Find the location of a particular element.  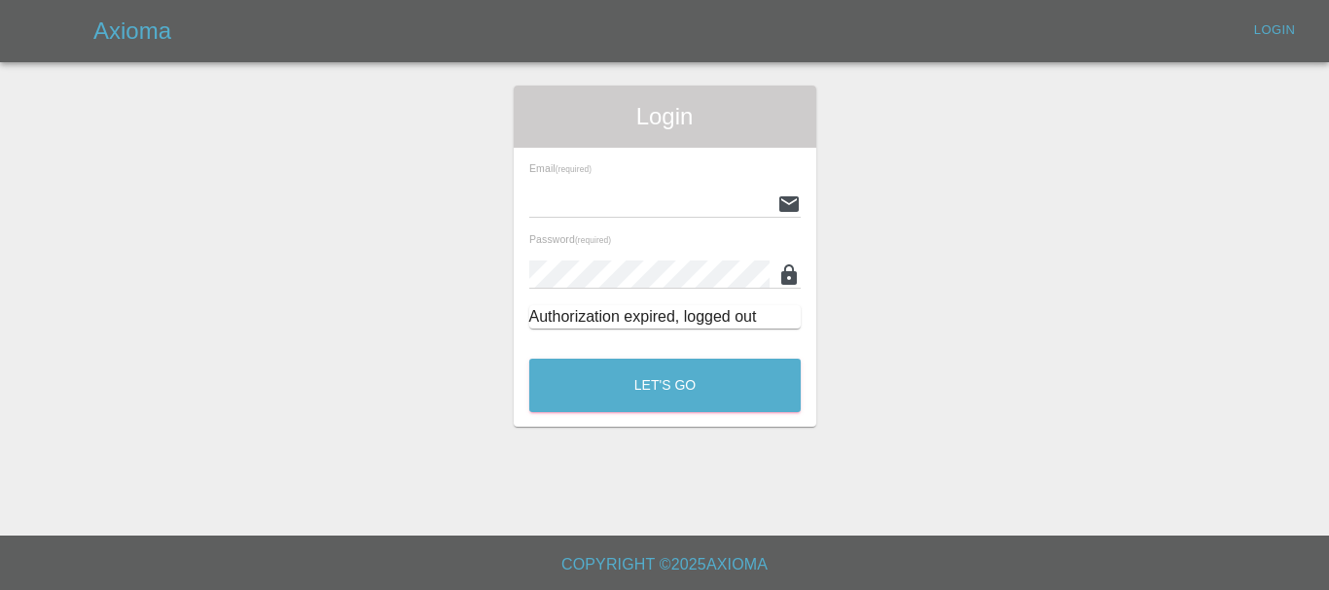

span: Password is located at coordinates (570, 239).